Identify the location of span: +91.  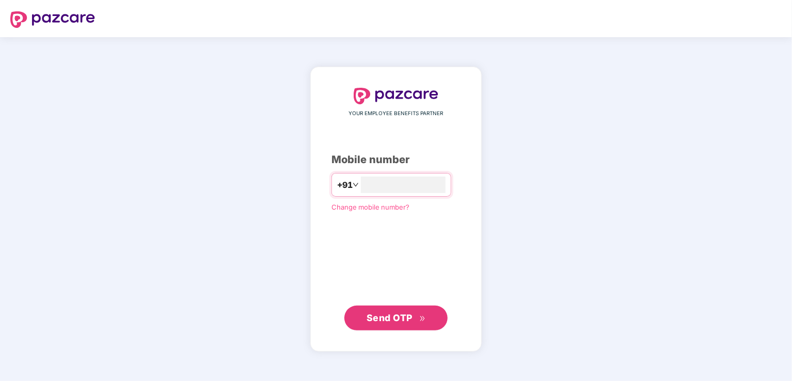
(345, 185).